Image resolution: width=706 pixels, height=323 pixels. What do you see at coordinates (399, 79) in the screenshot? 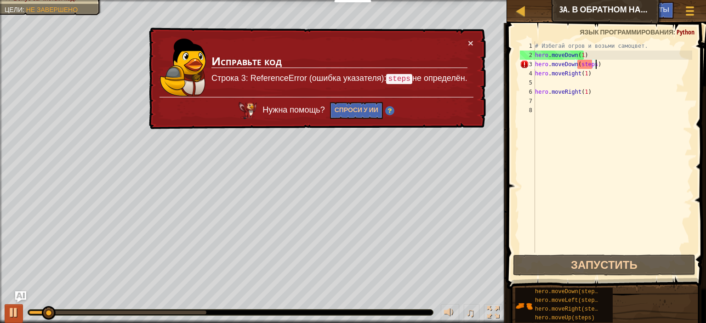
I see `code: steps` at bounding box center [399, 79].